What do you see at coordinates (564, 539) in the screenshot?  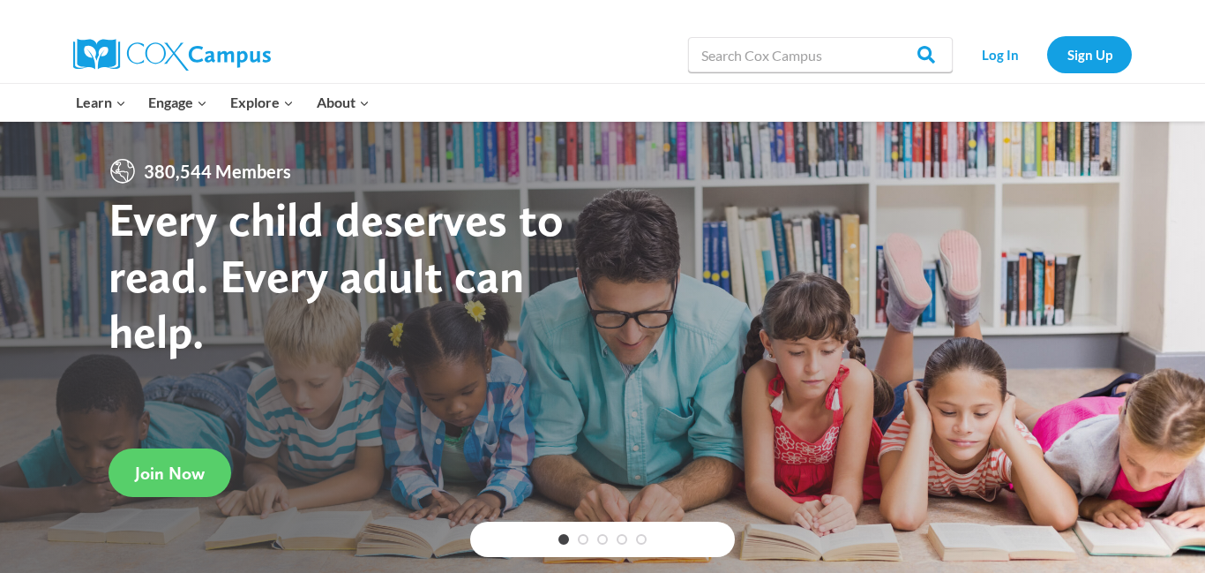 I see `a: 1` at bounding box center [564, 539].